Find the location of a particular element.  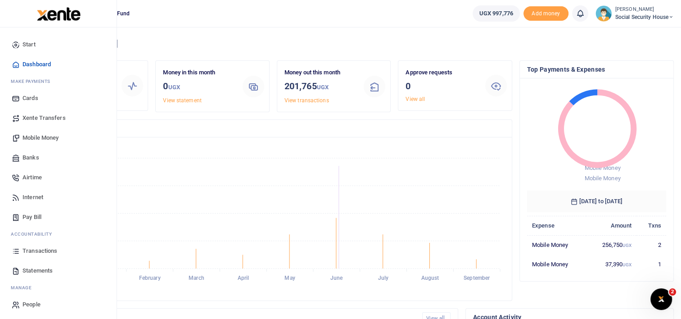

span: UGX 997,776 is located at coordinates (496, 14).